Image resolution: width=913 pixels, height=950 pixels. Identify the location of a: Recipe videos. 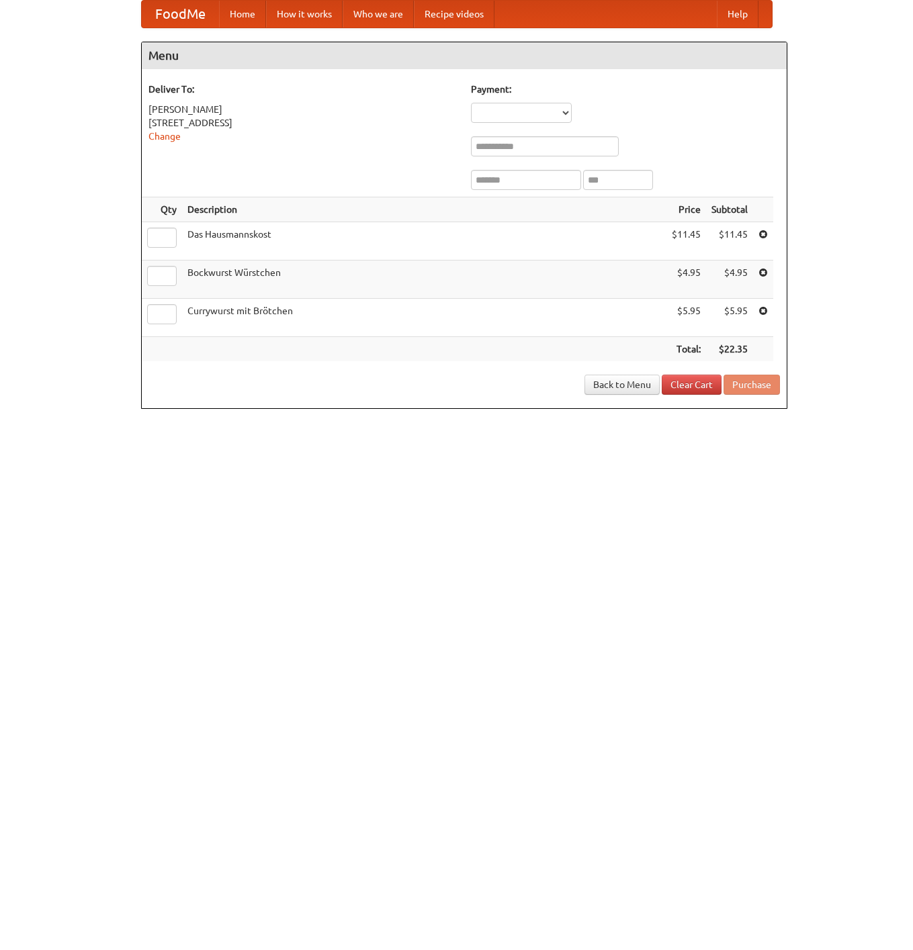
(454, 14).